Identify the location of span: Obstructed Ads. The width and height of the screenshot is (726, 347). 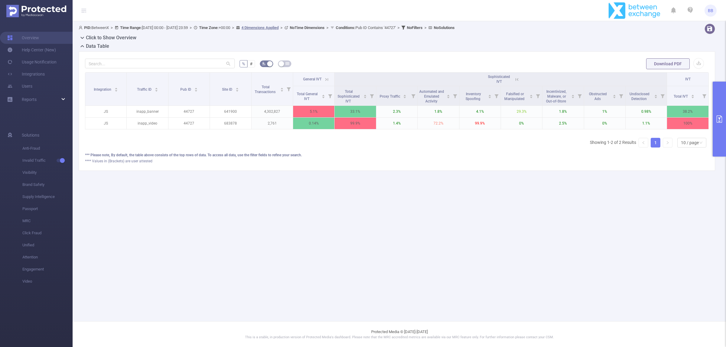
(598, 96).